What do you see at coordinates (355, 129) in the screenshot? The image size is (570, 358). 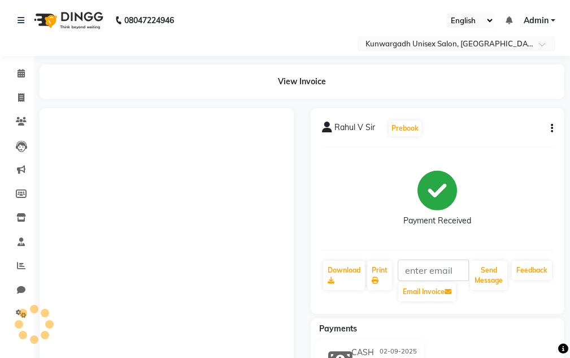 I see `span: Rahul V Sir` at bounding box center [355, 129].